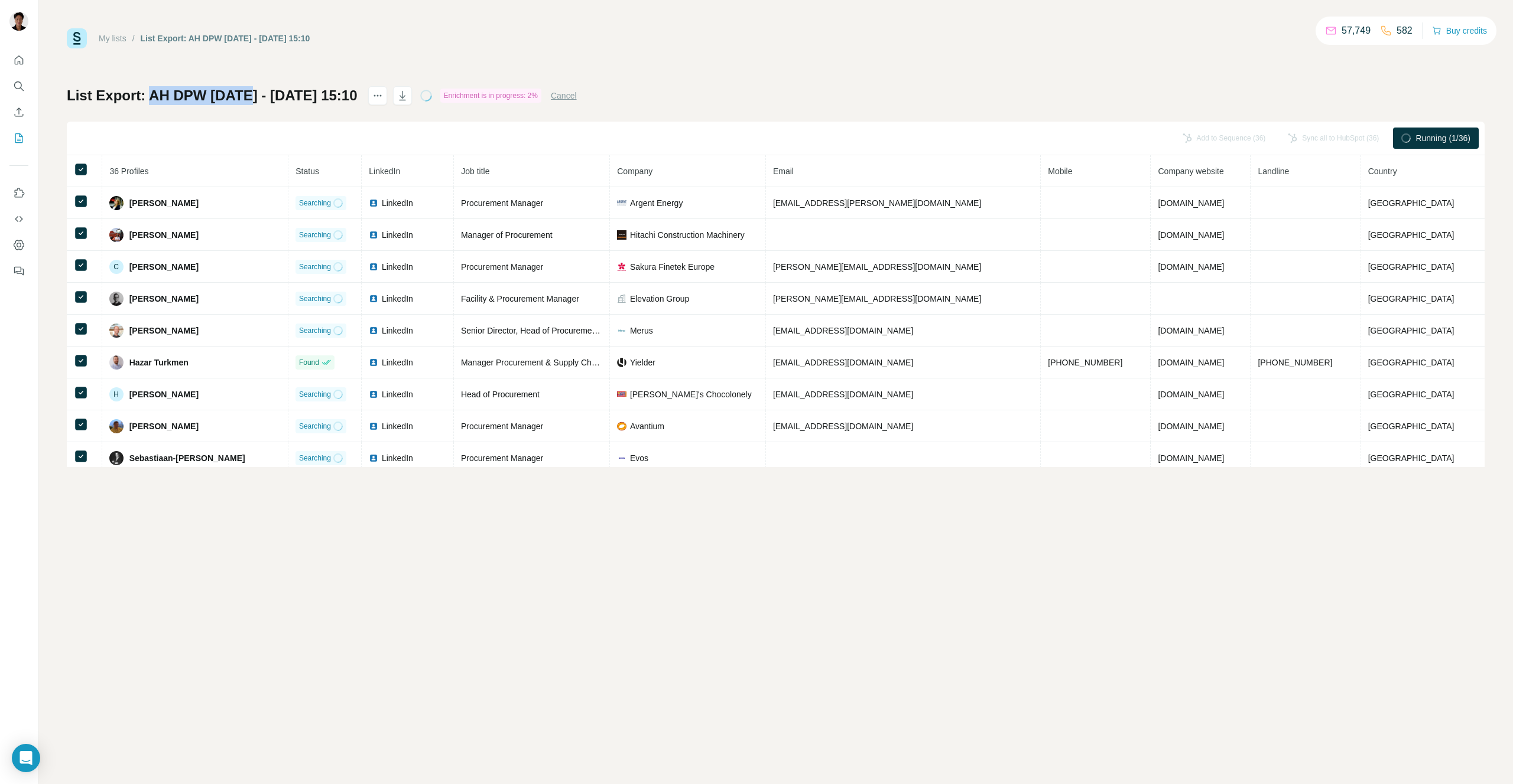  Describe the element at coordinates (500, 394) in the screenshot. I see `span: Head of Procurement` at that location.